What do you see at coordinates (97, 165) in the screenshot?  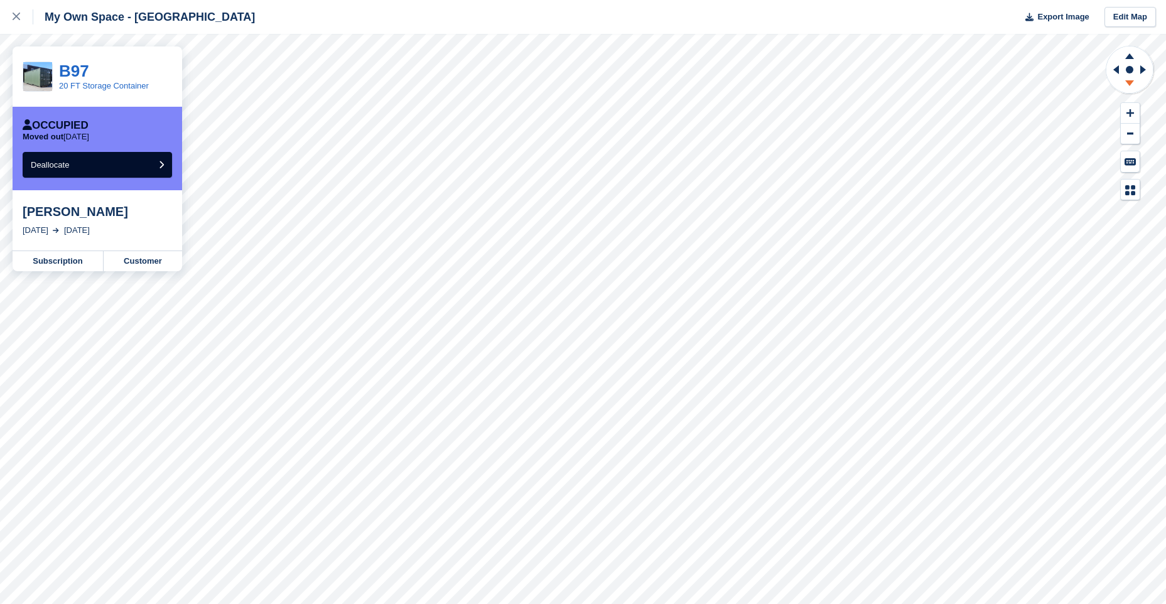 I see `button: Deallocate` at bounding box center [97, 165].